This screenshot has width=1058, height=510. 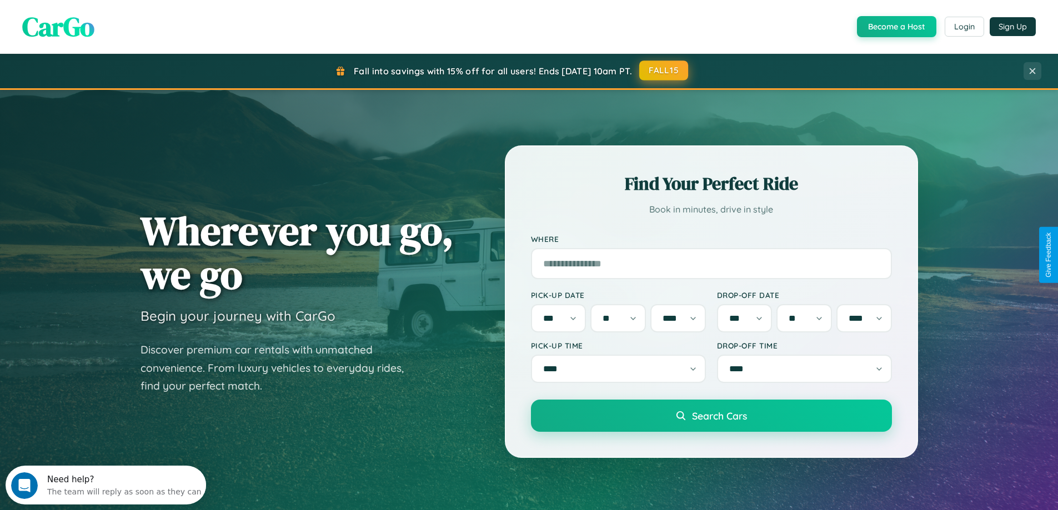 I want to click on button: Become a Host, so click(x=896, y=27).